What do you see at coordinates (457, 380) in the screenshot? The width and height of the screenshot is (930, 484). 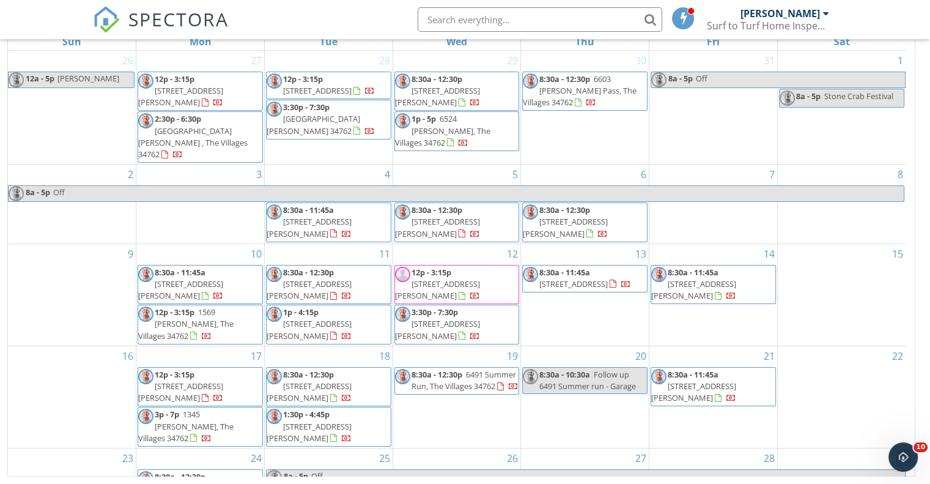 I see `a: 8:30a - 12:30p 6491 Summer Run, The Villages 34762` at bounding box center [457, 380].